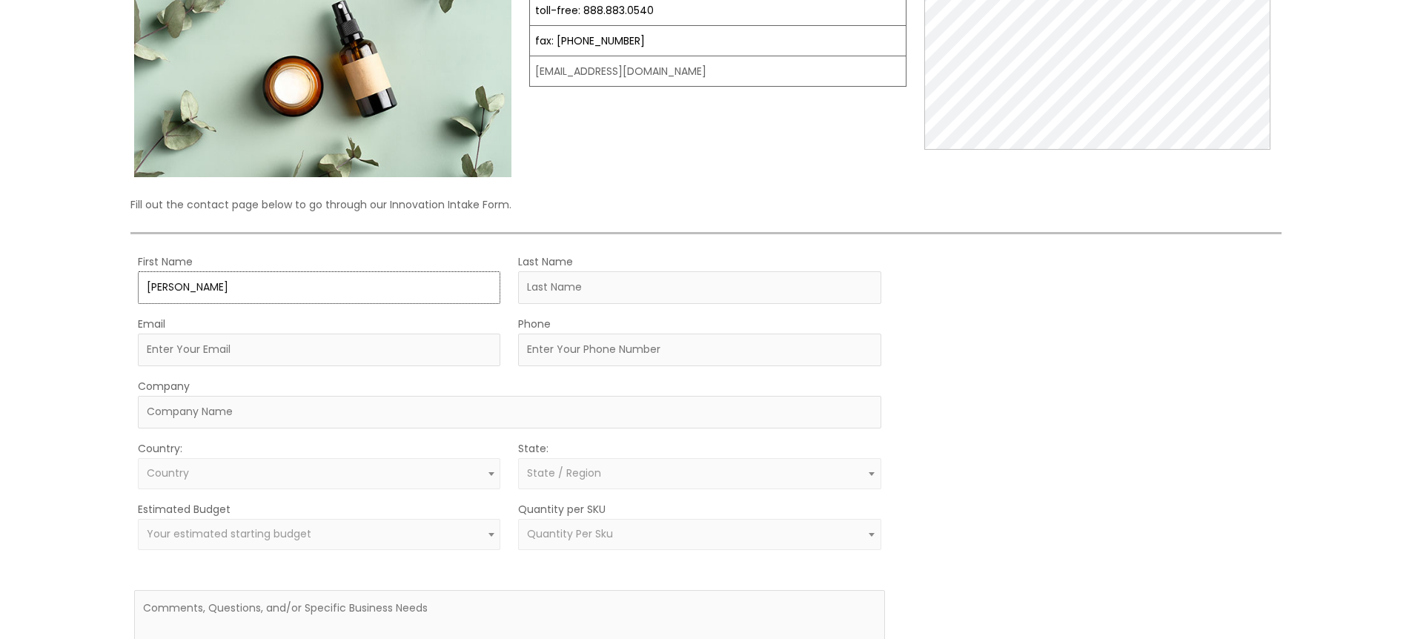  What do you see at coordinates (184, 509) in the screenshot?
I see `label: Estimated Budget` at bounding box center [184, 509].